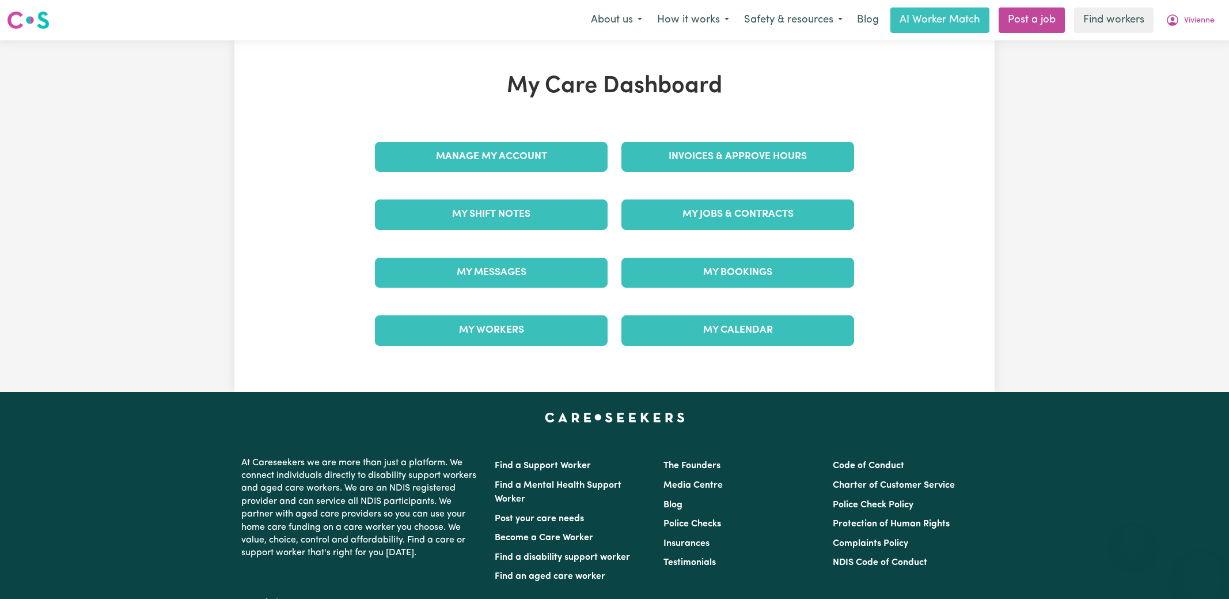 The height and width of the screenshot is (599, 1229). I want to click on a: Manage My Account, so click(491, 157).